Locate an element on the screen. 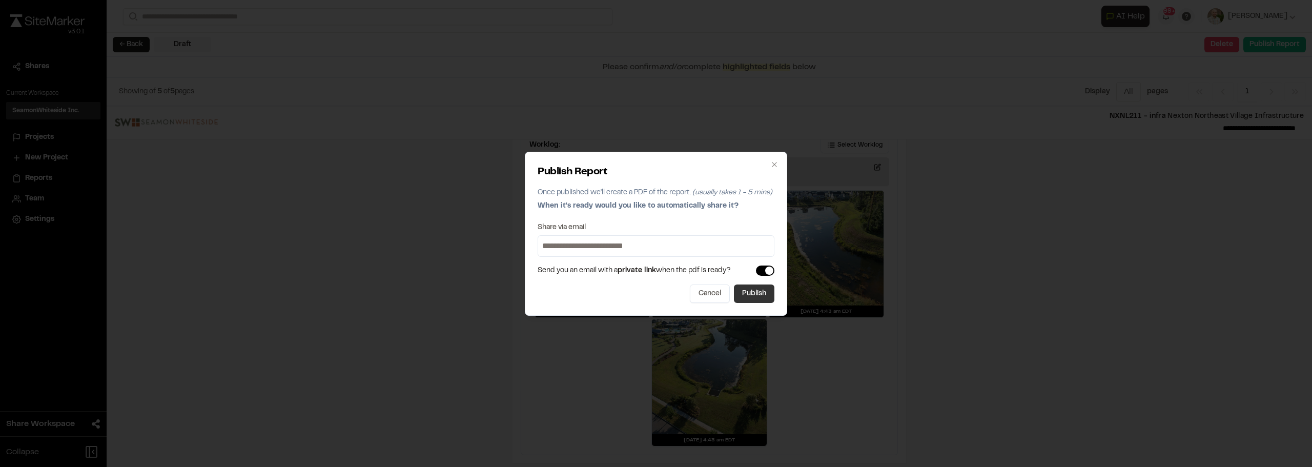  button: Publish is located at coordinates (754, 294).